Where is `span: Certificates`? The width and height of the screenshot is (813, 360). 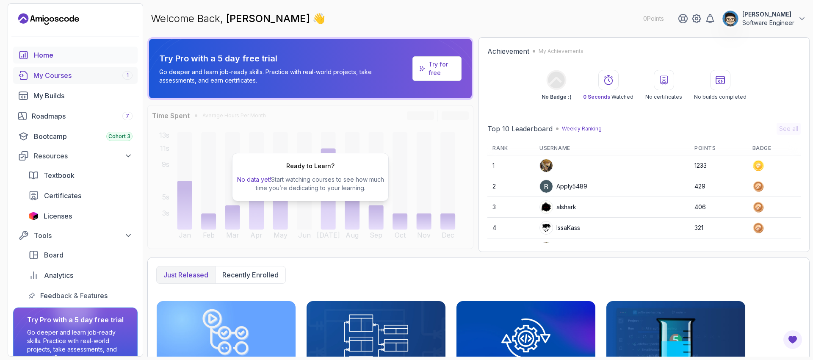
span: Certificates is located at coordinates (63, 196).